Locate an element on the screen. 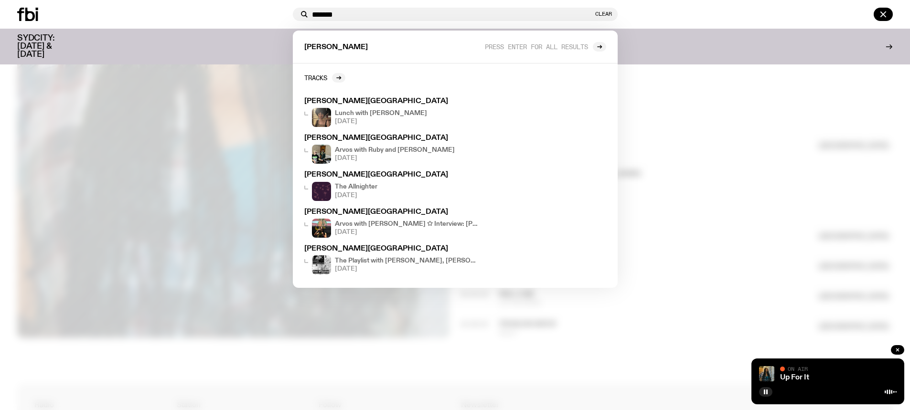  a: Press enter for all results is located at coordinates (545, 47).